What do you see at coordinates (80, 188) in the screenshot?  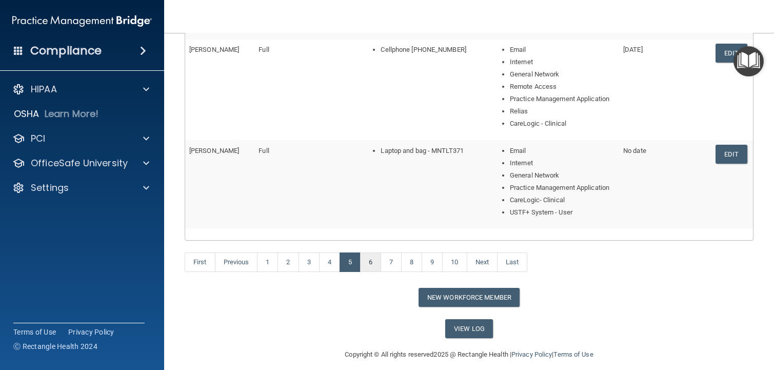 I see `a: Settings` at bounding box center [80, 188].